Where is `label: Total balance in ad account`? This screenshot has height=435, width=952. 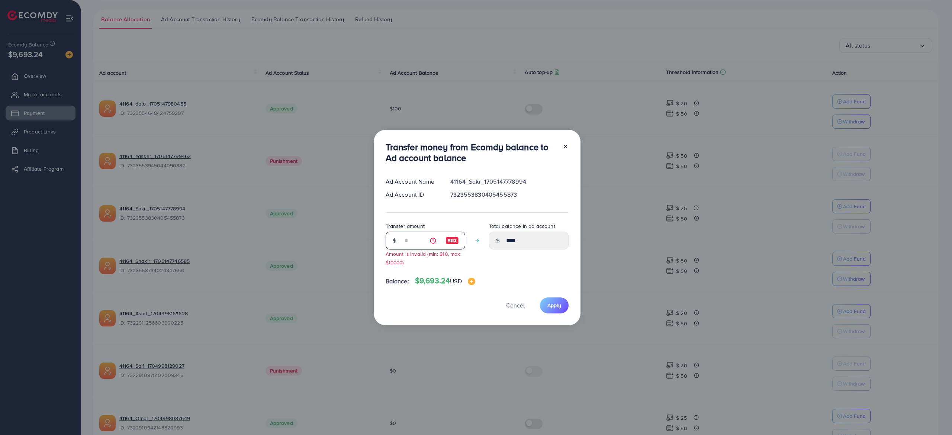 label: Total balance in ad account is located at coordinates (522, 226).